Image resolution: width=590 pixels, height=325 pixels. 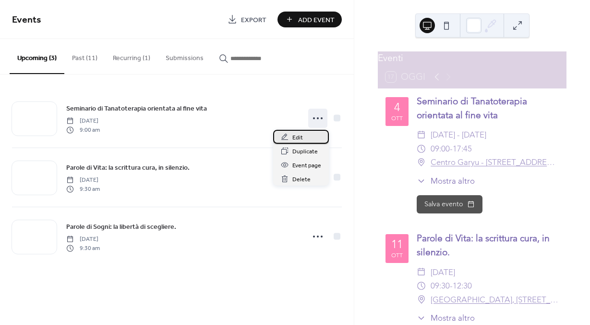 I want to click on a: Seminario di Tanatoterapia orientata al fine vita, so click(x=136, y=108).